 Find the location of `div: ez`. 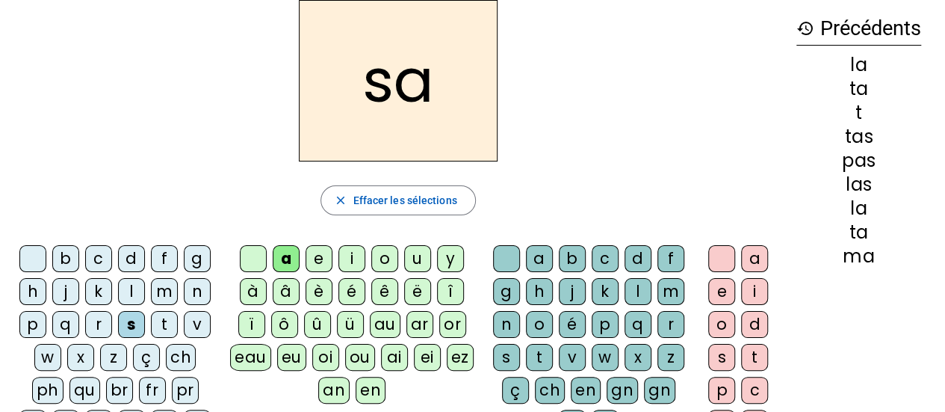

div: ez is located at coordinates (460, 357).